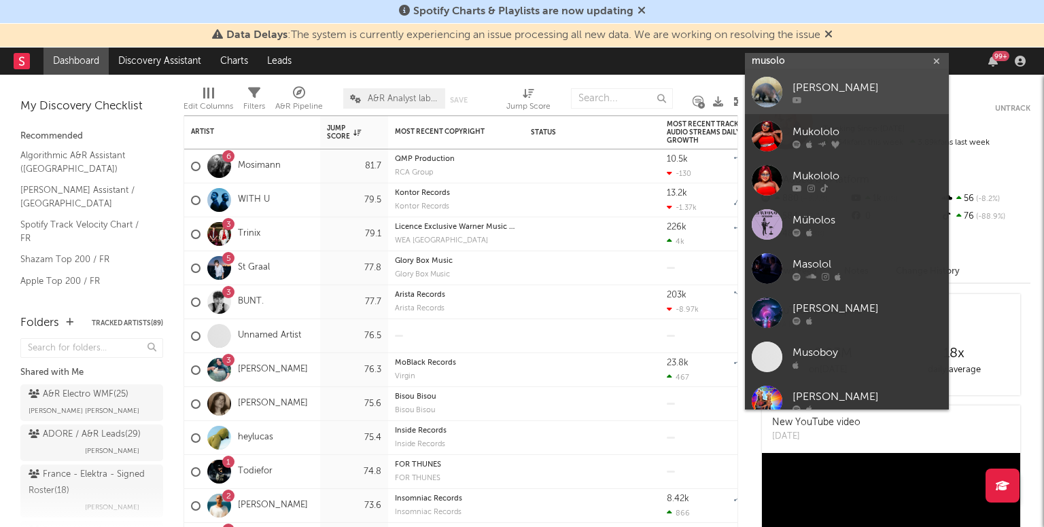 The height and width of the screenshot is (527, 1044). What do you see at coordinates (456, 444) in the screenshot?
I see `div: label: Inside Records` at bounding box center [456, 444].